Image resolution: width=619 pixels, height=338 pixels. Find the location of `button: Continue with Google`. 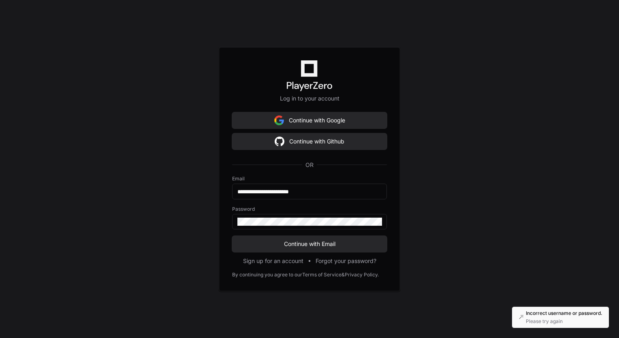

button: Continue with Google is located at coordinates (309, 120).